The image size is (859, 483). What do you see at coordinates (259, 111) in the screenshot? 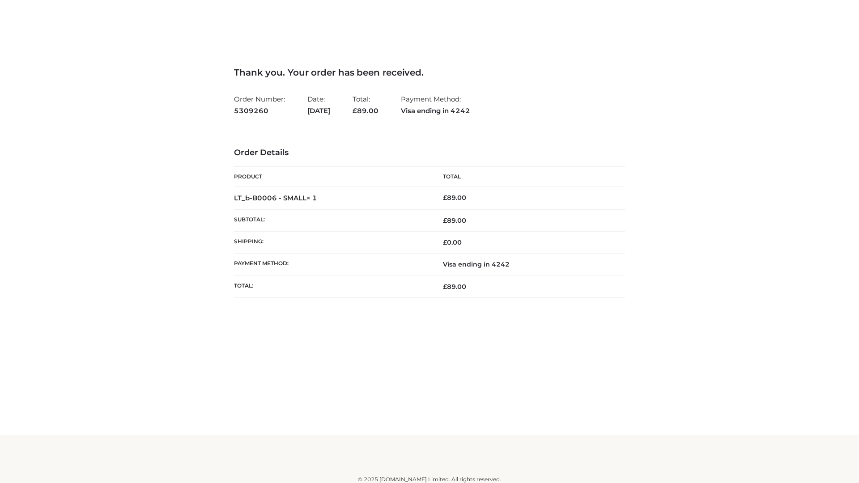
I see `strong: 5309260` at bounding box center [259, 111].